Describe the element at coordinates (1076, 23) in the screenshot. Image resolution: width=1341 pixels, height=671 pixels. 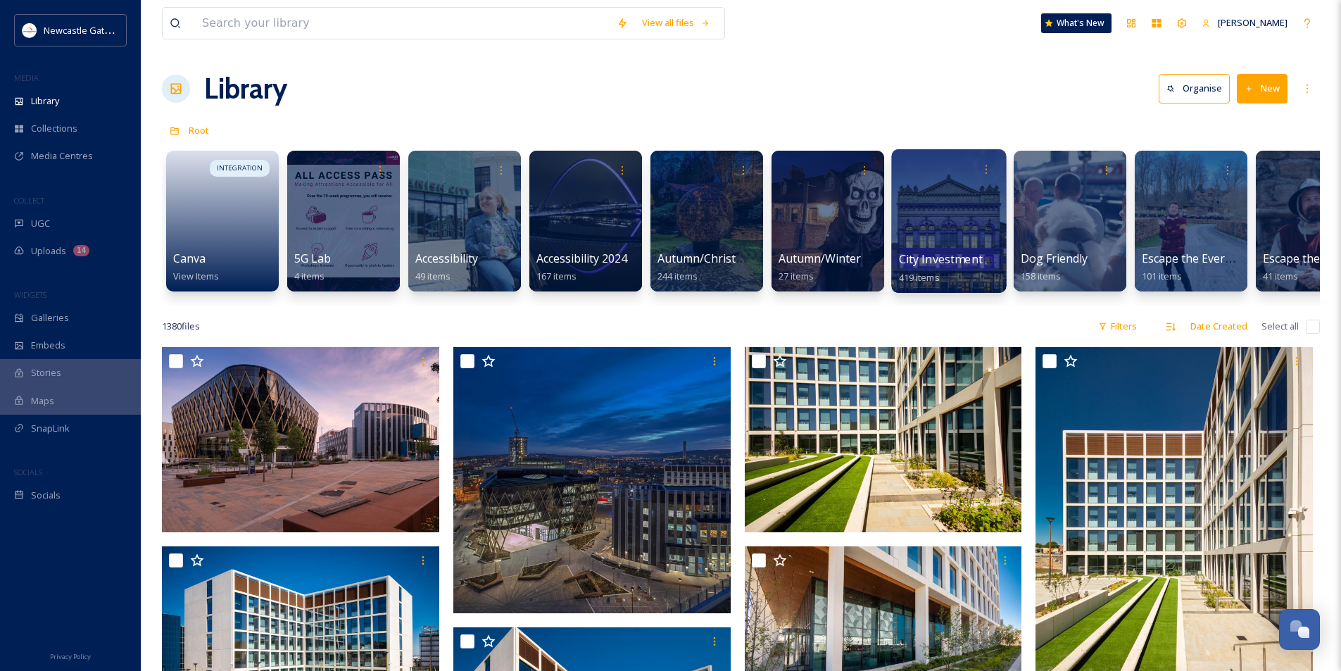
I see `a: What's New` at that location.